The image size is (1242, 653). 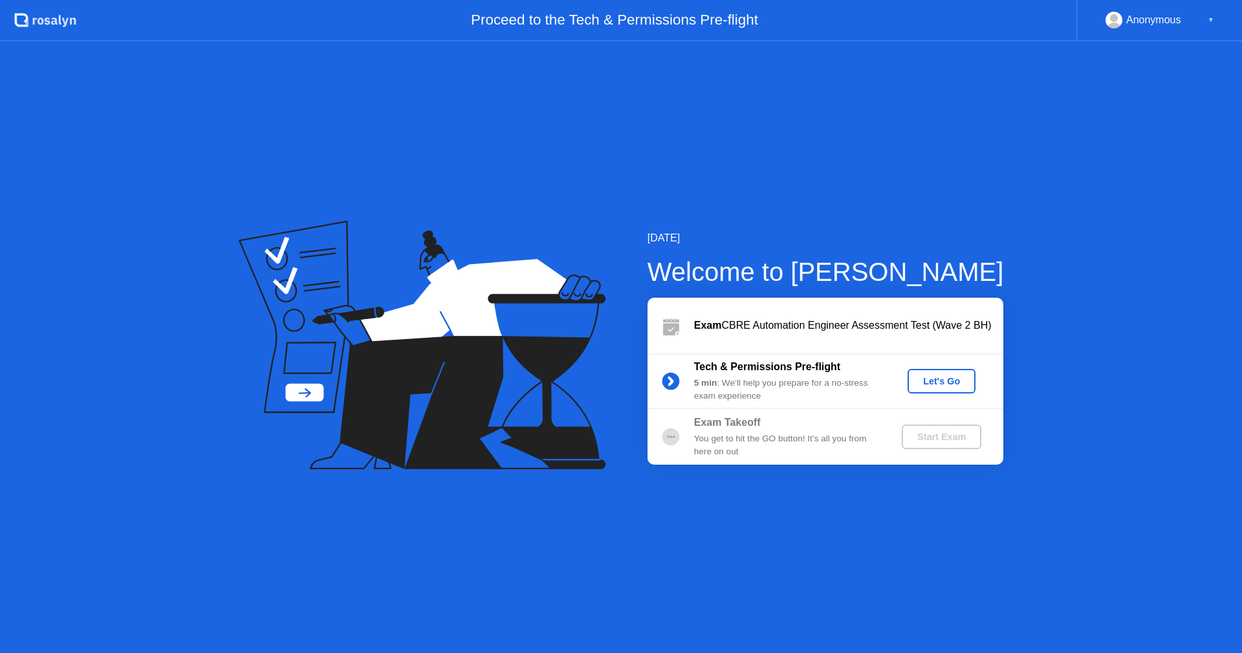 What do you see at coordinates (849, 325) in the screenshot?
I see `div: CBRE Automation Engineer Assessment Test (Wave 2 BH)` at bounding box center [849, 325].